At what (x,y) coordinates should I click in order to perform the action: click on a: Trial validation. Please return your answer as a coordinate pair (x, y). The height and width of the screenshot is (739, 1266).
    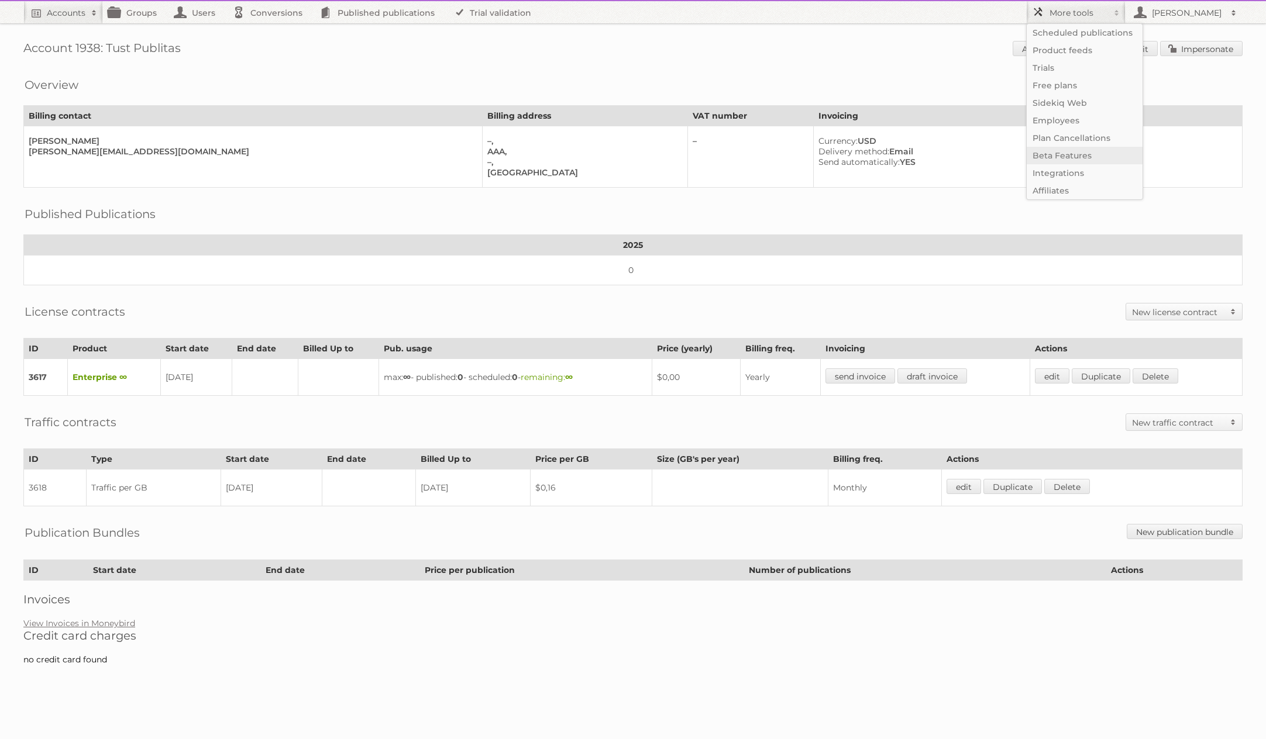
    Looking at the image, I should click on (494, 12).